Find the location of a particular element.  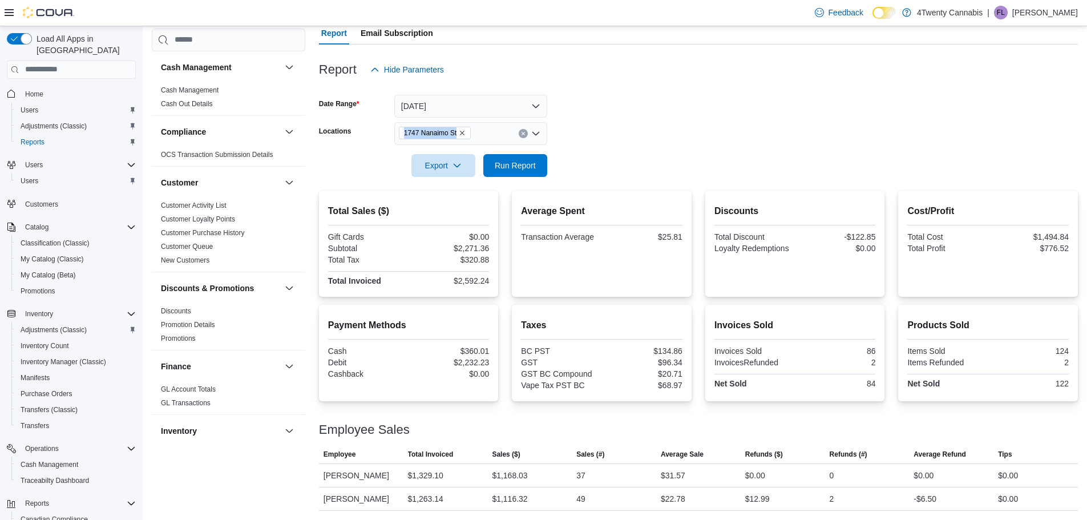

div: $360.01 is located at coordinates (449, 351).